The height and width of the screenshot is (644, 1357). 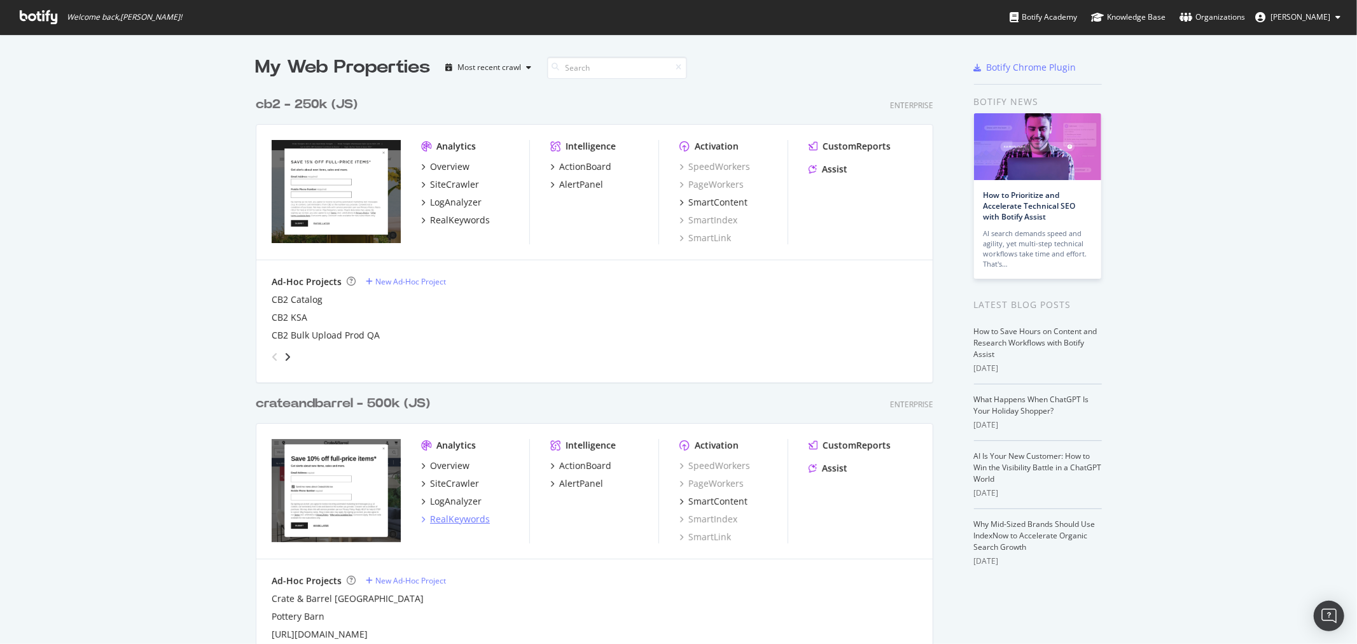 I want to click on div: AI search demands speed and agility, yet multi-step technical workflows take time and effort. Tha..., so click(x=1037, y=249).